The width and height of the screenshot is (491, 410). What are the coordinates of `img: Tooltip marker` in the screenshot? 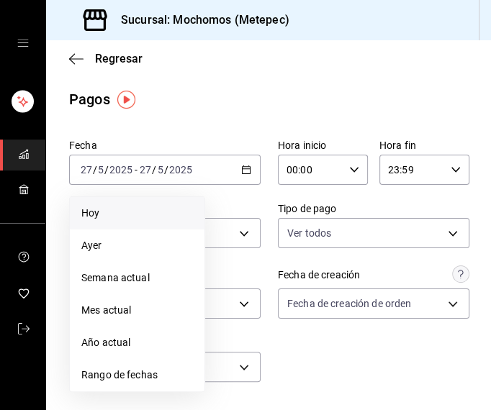 It's located at (126, 99).